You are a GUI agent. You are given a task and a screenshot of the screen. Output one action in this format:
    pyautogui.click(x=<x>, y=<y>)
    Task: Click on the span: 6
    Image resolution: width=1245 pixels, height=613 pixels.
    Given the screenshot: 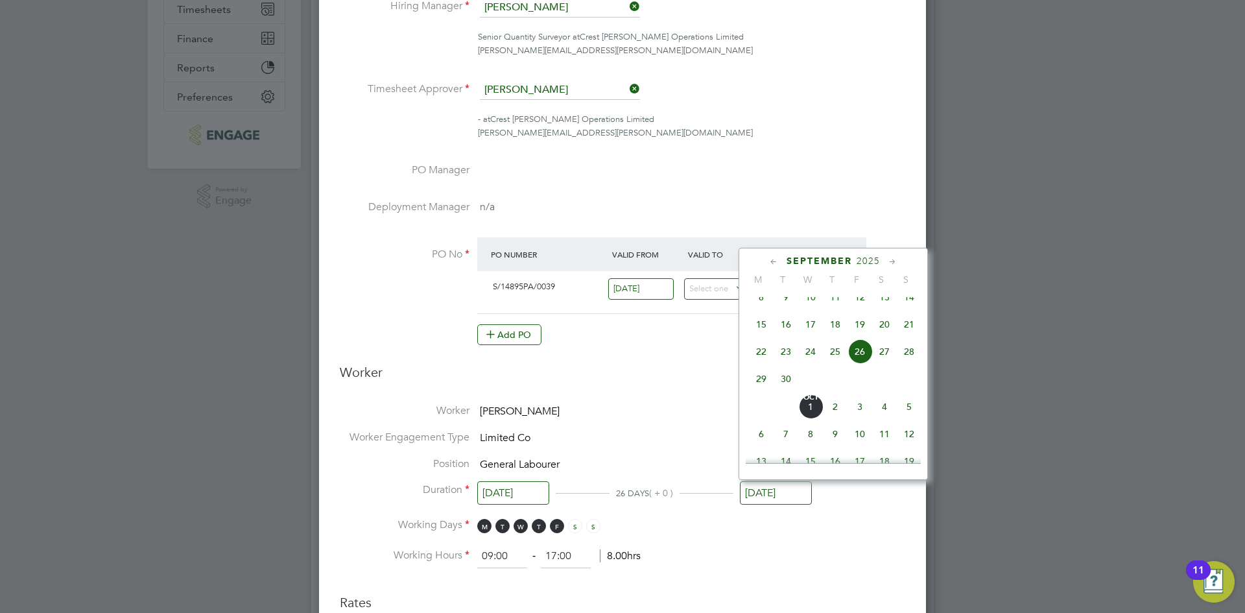 What is the action you would take?
    pyautogui.click(x=761, y=434)
    